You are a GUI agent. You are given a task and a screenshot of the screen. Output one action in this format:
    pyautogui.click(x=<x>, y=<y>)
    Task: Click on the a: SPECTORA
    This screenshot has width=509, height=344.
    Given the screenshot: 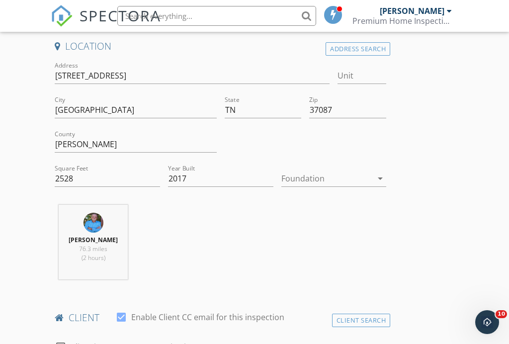 What is the action you would take?
    pyautogui.click(x=106, y=24)
    